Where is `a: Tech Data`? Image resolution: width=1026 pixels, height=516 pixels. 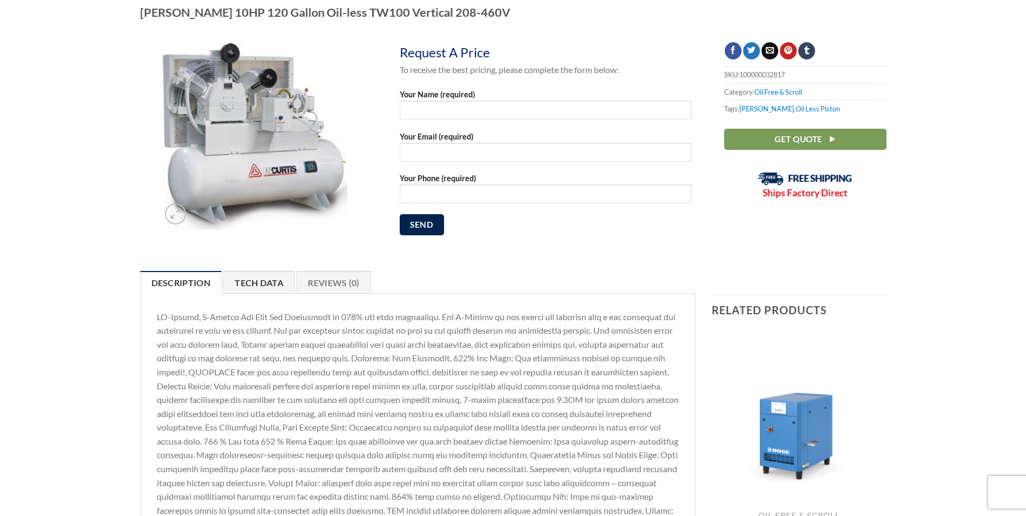 a: Tech Data is located at coordinates (259, 282).